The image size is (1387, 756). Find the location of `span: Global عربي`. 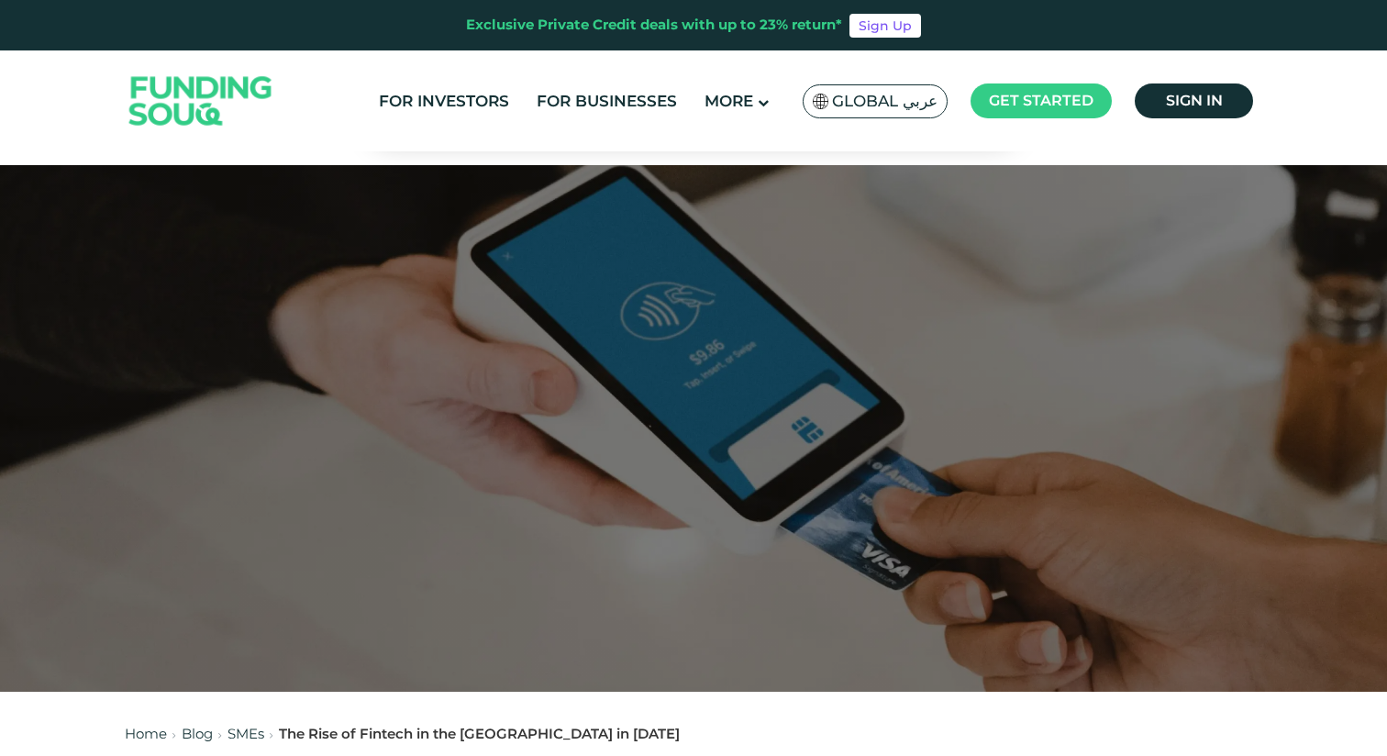

span: Global عربي is located at coordinates (884, 101).